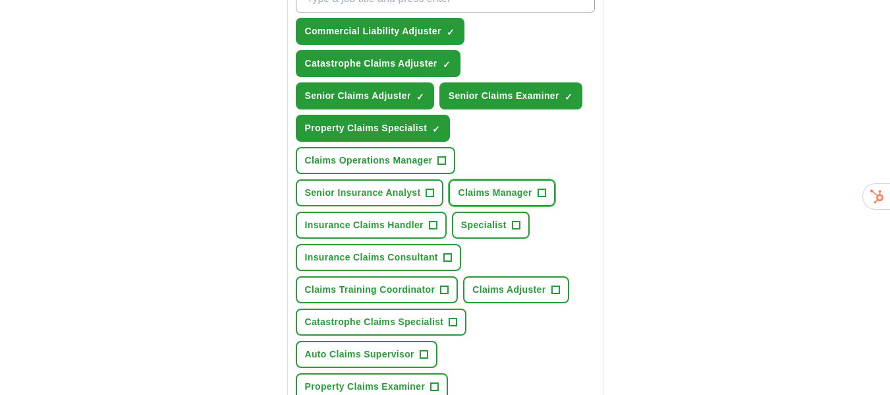  What do you see at coordinates (360, 354) in the screenshot?
I see `span: Auto Claims Supervisor` at bounding box center [360, 354].